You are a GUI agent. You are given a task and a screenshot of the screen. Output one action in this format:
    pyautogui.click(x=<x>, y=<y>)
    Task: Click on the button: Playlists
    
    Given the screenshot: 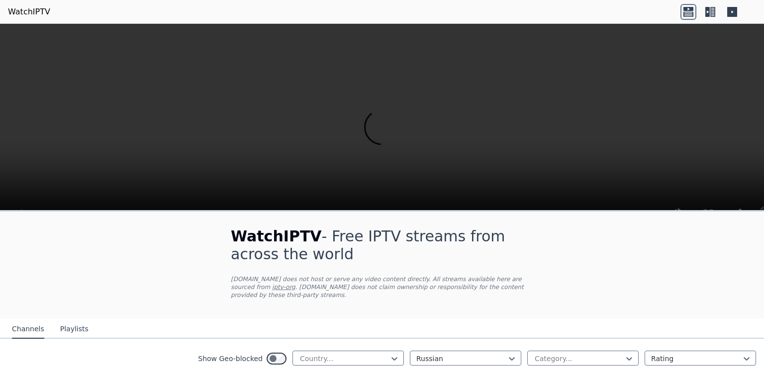 What is the action you would take?
    pyautogui.click(x=74, y=330)
    